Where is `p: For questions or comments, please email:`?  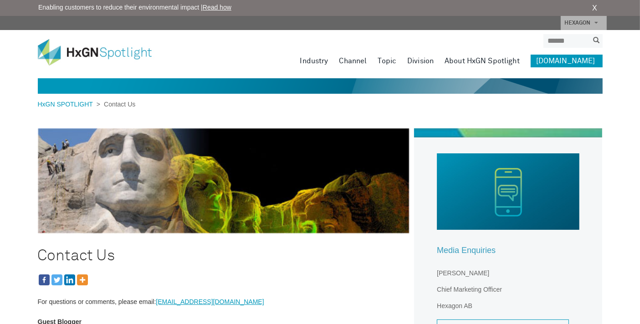
p: For questions or comments, please email: is located at coordinates (224, 302).